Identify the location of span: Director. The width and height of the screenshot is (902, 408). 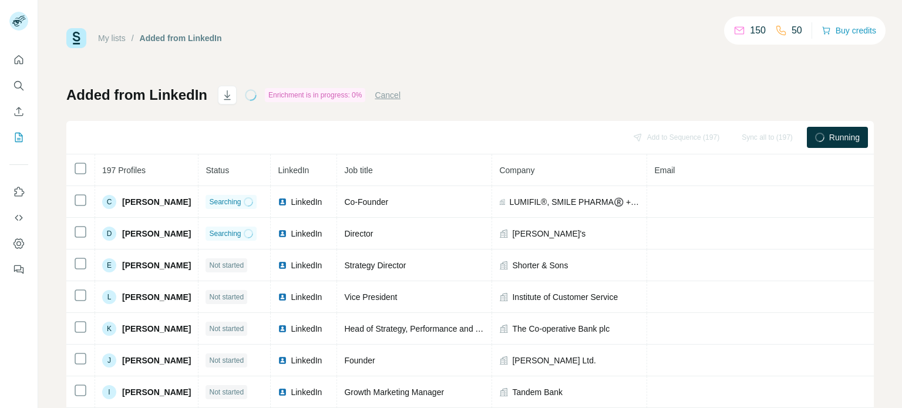
(358, 234).